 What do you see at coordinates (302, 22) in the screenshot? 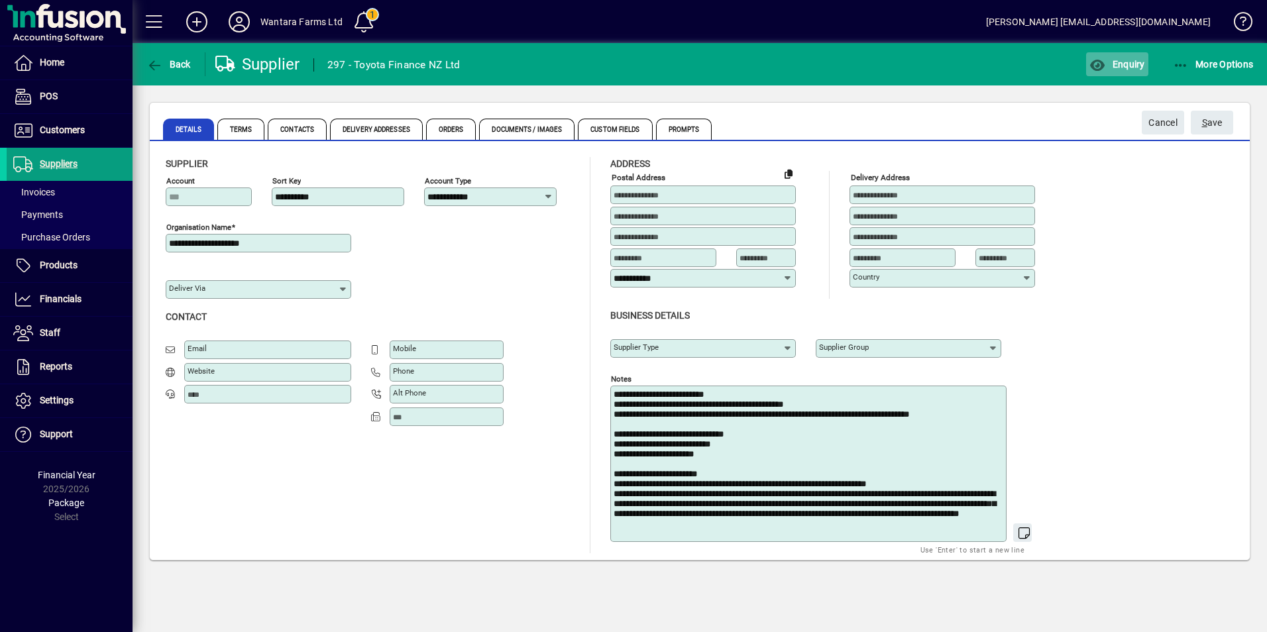
I see `div: Wantara Farms Ltd` at bounding box center [302, 22].